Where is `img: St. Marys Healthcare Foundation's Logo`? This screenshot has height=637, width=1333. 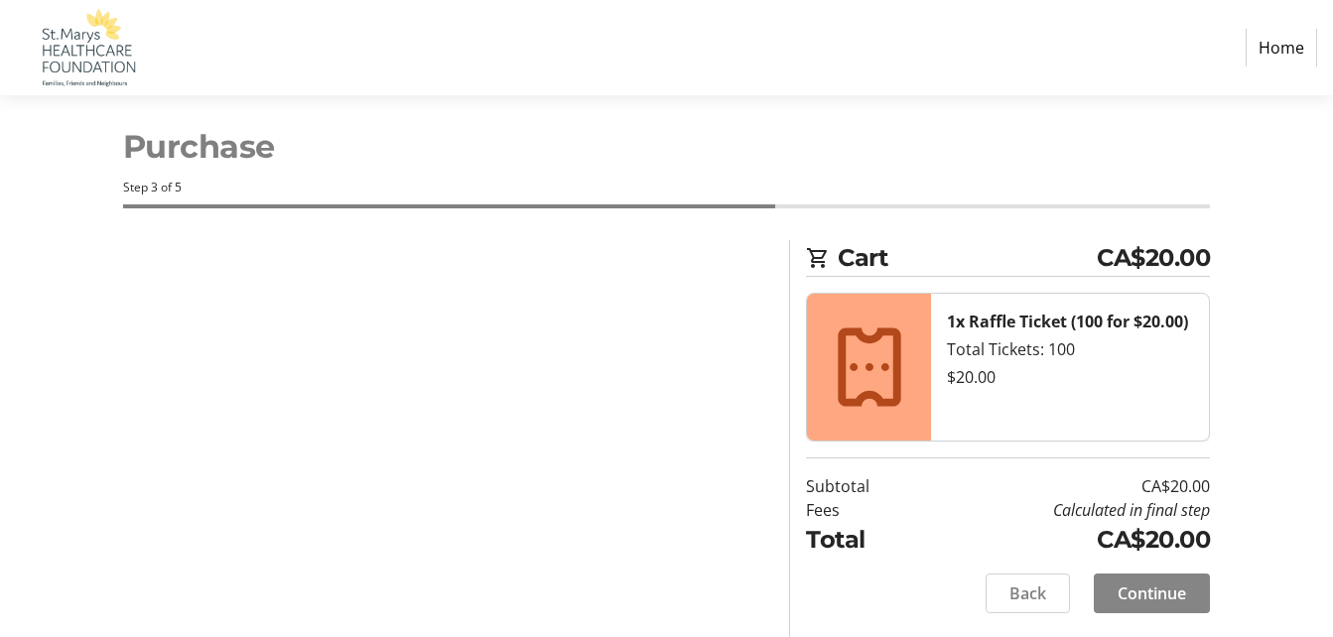
img: St. Marys Healthcare Foundation's Logo is located at coordinates (86, 48).